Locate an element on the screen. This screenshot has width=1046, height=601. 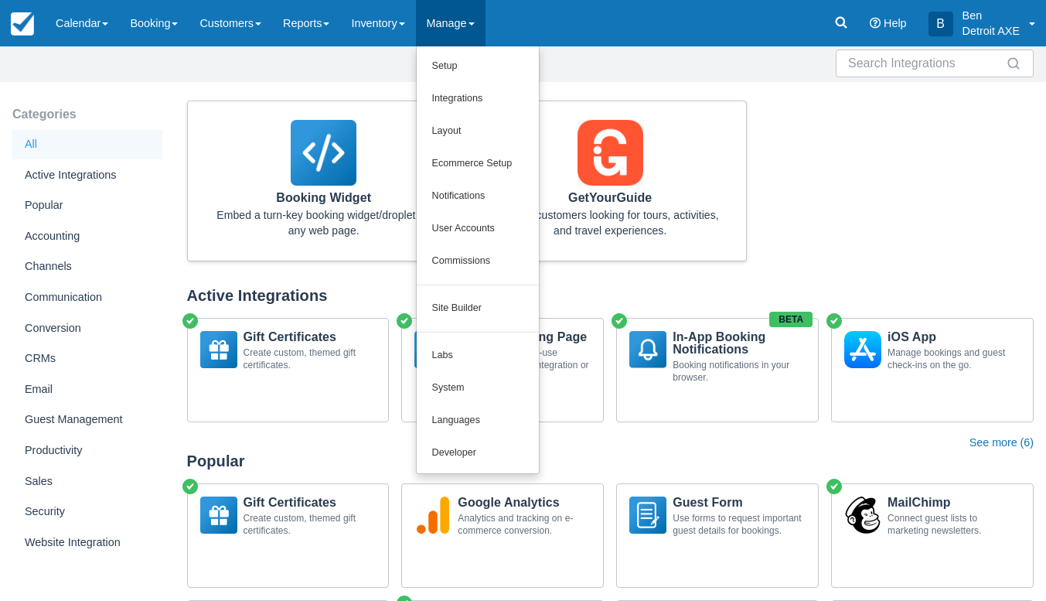
label: Beta is located at coordinates (791, 319).